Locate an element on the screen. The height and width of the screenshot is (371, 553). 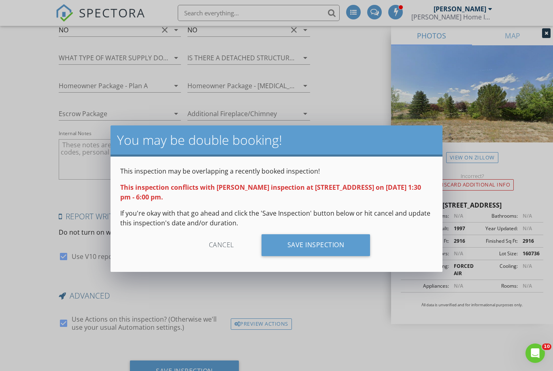
h2: You may be double booking! is located at coordinates (277, 140).